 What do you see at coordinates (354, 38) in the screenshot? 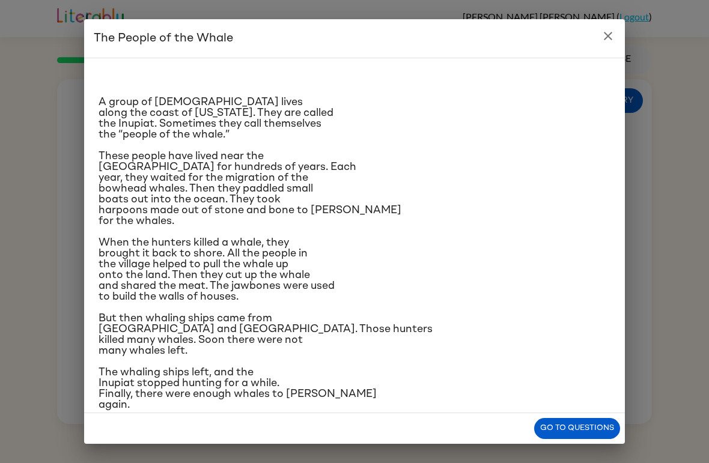
I see `h2: The People of the Whale` at bounding box center [354, 38].